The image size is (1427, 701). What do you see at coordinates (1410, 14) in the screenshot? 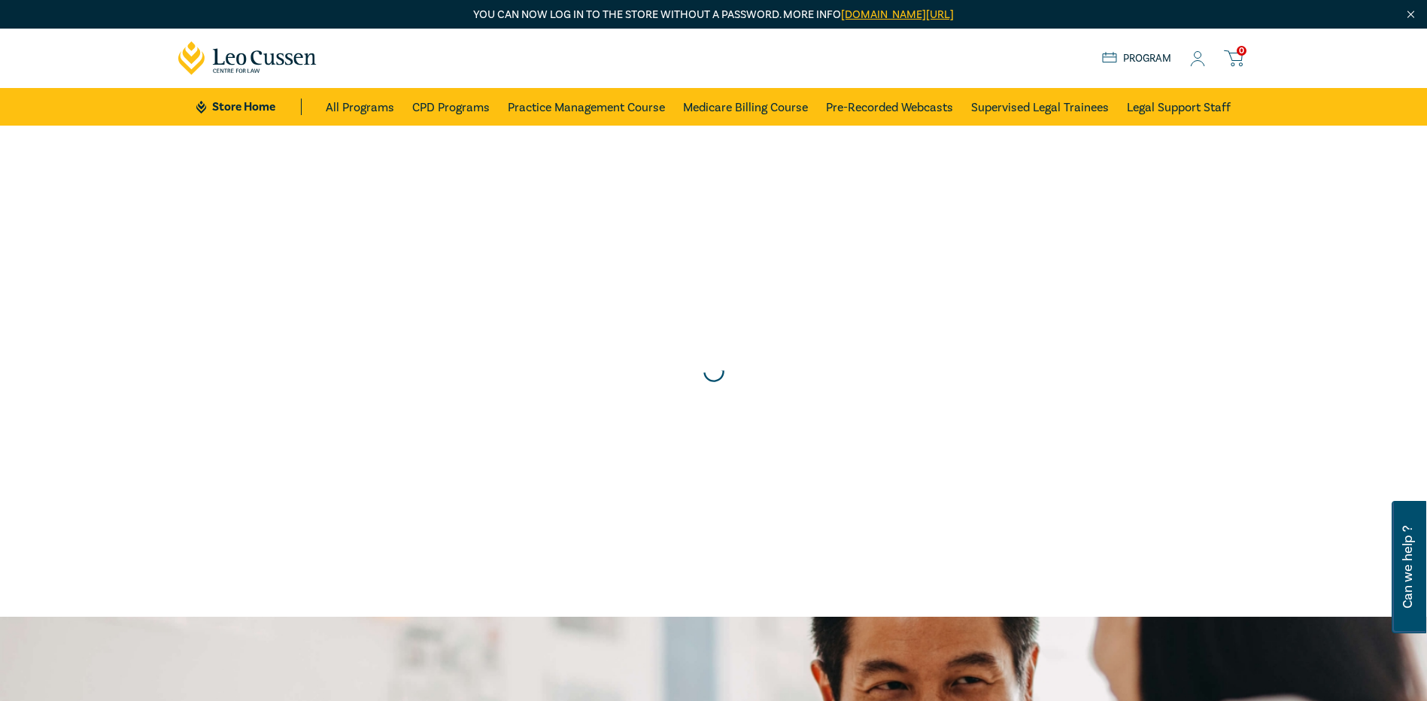
I see `div: Close` at bounding box center [1410, 14].